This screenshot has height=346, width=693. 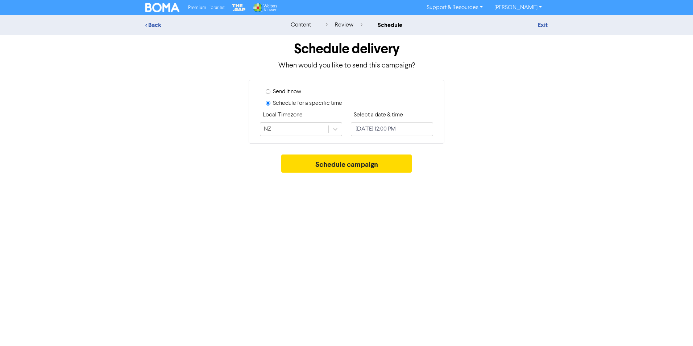 I want to click on div: content, so click(x=301, y=25).